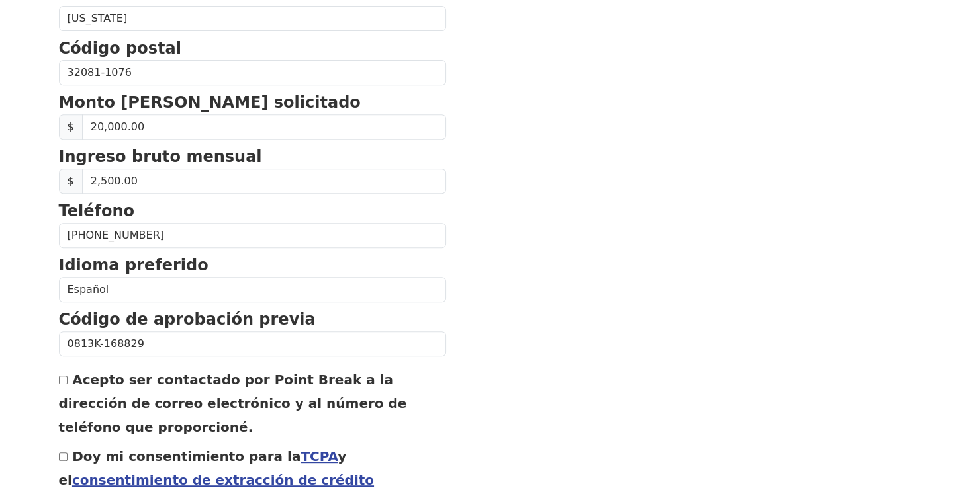  What do you see at coordinates (252, 344) in the screenshot?
I see `input: Código de aprobación previa` at bounding box center [252, 344].